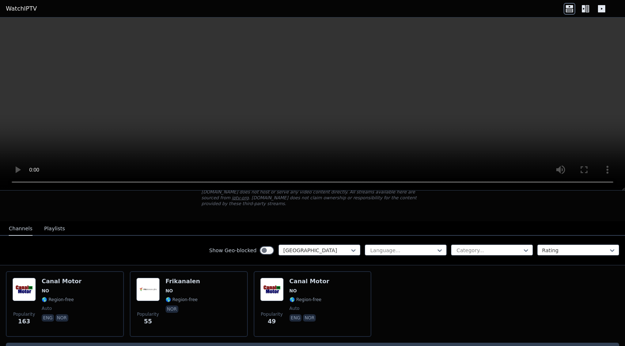  What do you see at coordinates (233, 251) in the screenshot?
I see `label: Show Geo-blocked` at bounding box center [233, 251].